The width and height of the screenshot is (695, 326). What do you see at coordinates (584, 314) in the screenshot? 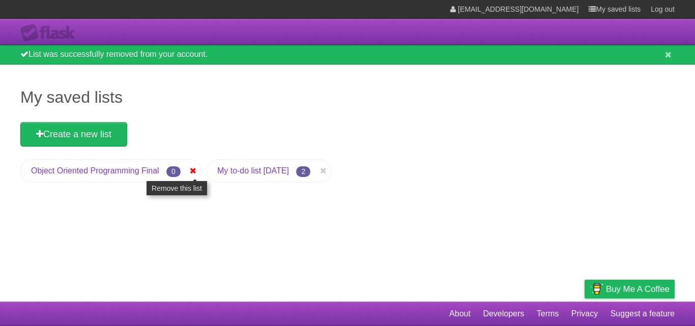
I see `a: Privacy` at bounding box center [584, 314].